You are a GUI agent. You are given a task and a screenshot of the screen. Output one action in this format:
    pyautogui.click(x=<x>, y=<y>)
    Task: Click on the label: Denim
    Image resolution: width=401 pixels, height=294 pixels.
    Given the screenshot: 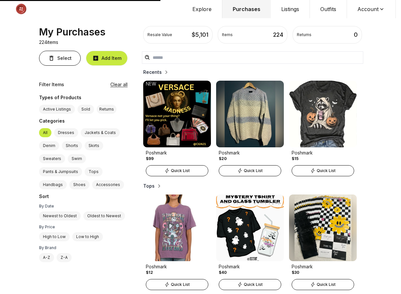 What is the action you would take?
    pyautogui.click(x=49, y=146)
    